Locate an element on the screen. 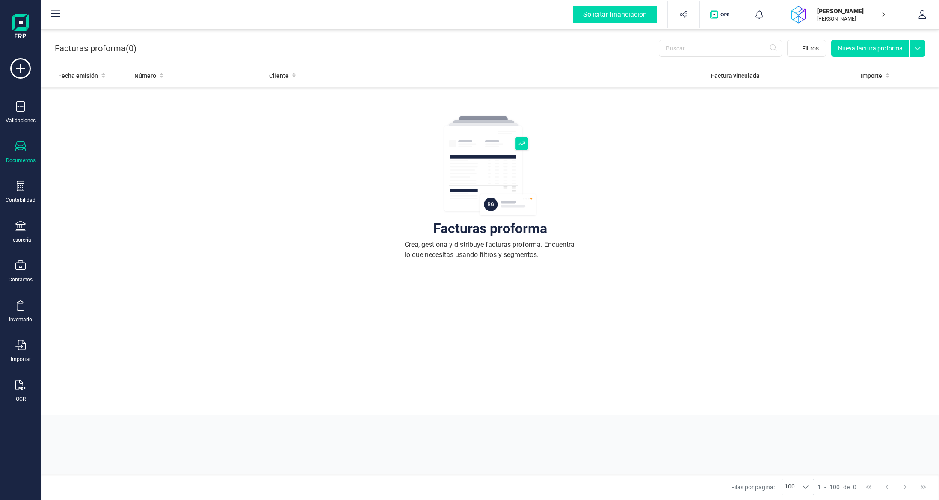 This screenshot has height=500, width=939. button: Nueva factura proforma is located at coordinates (871, 48).